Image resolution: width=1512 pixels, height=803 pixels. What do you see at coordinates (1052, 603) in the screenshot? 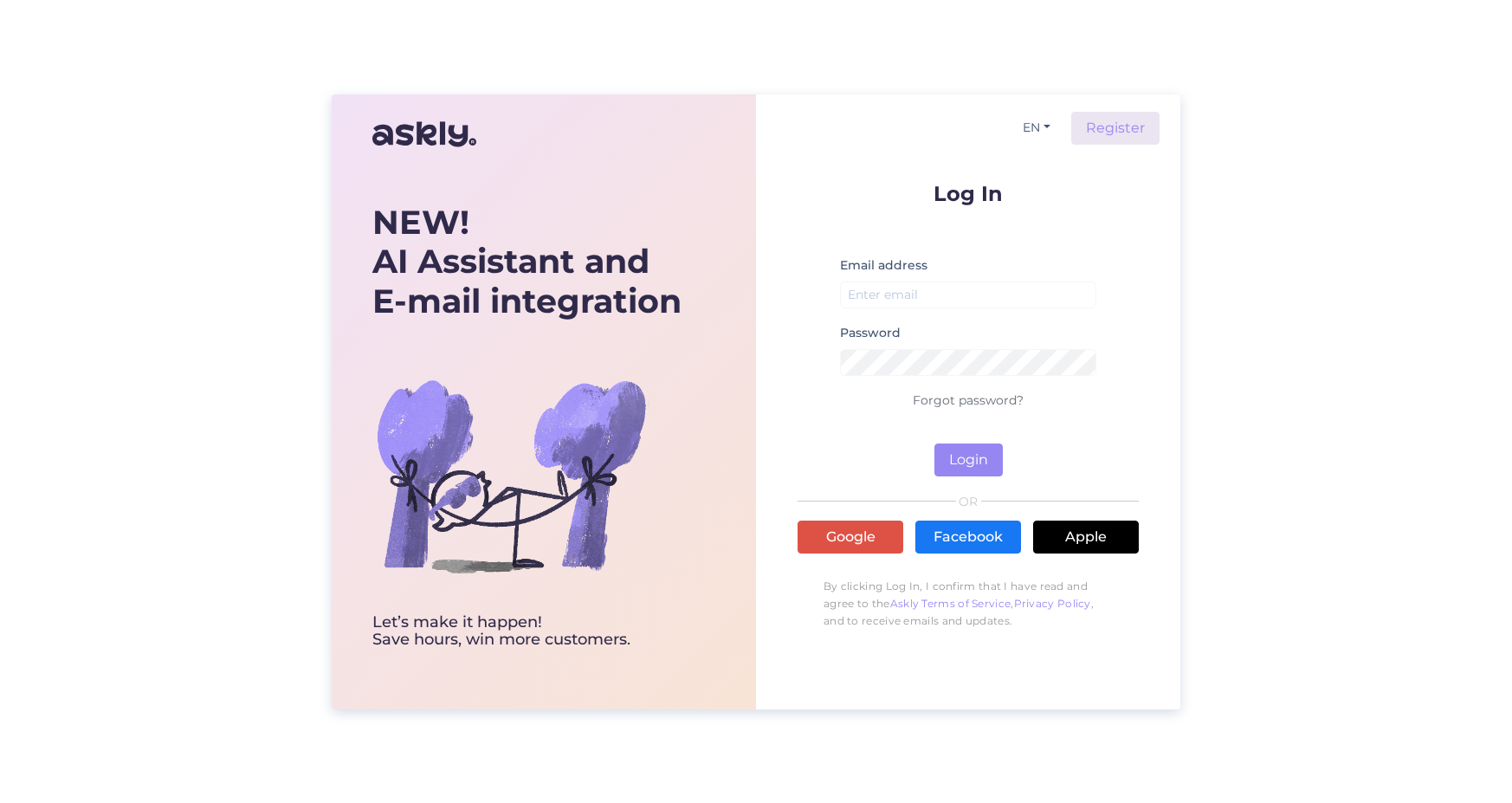
I see `a: Privacy Policy` at bounding box center [1052, 603].